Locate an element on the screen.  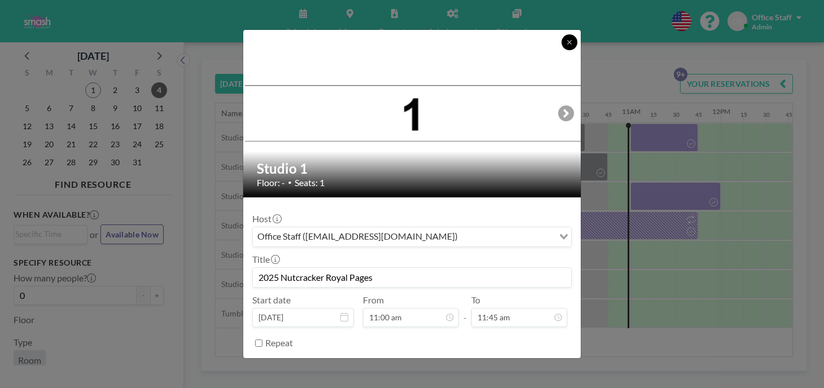
h2: Studio 1 is located at coordinates (412, 169).